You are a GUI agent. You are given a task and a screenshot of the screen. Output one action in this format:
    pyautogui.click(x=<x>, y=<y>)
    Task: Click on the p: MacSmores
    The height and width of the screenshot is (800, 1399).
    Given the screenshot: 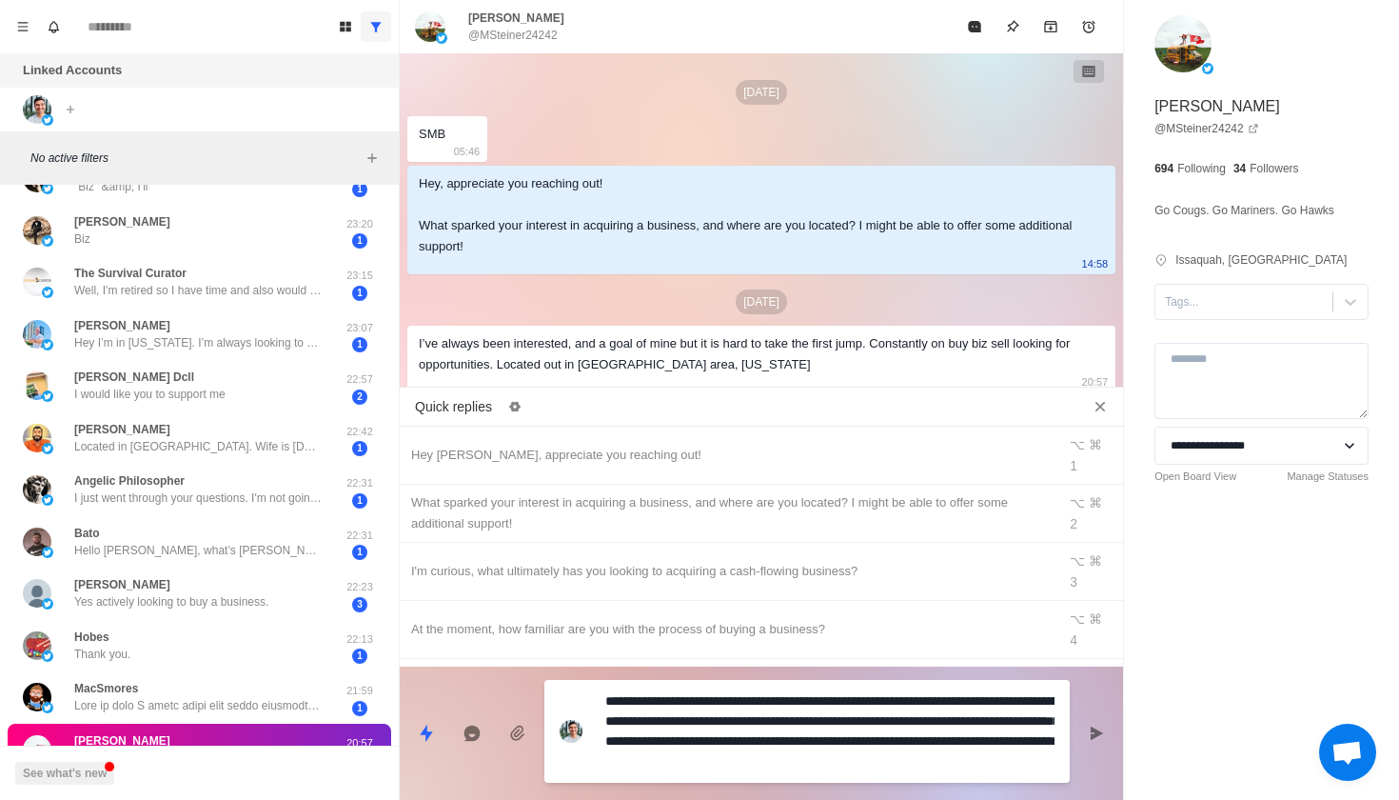 What is the action you would take?
    pyautogui.click(x=106, y=688)
    